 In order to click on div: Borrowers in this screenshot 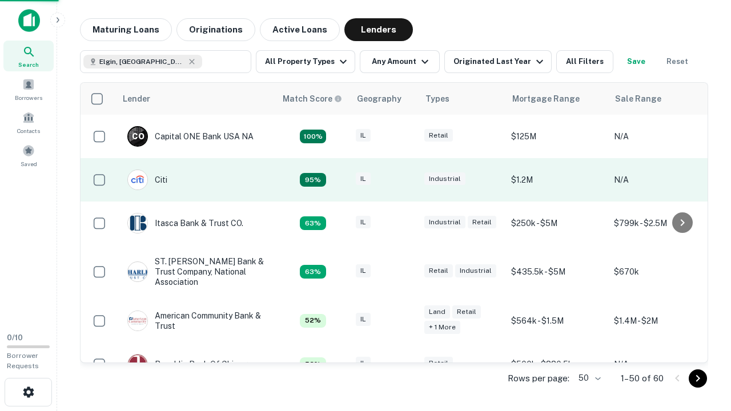, I will do `click(29, 89)`.